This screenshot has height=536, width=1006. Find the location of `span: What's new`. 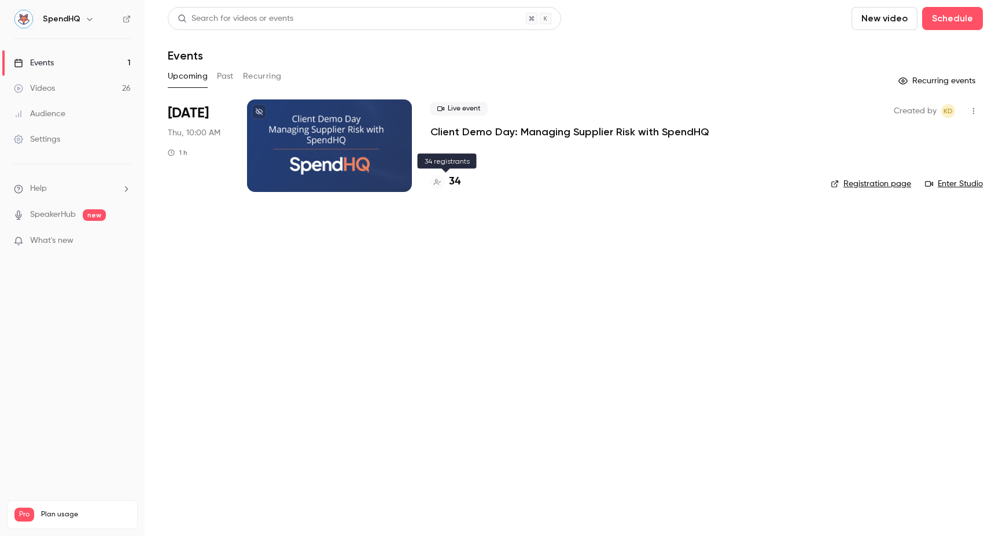

span: What's new is located at coordinates (51, 241).